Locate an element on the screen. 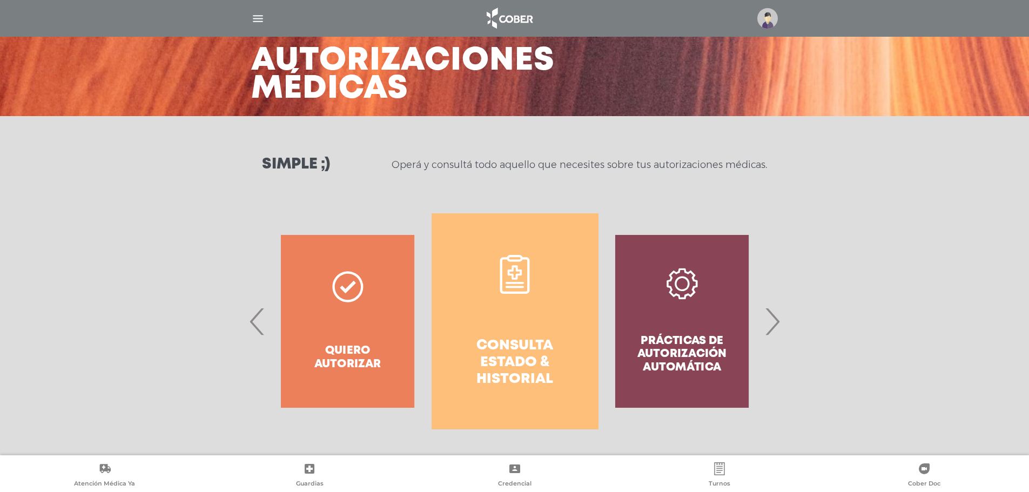  h3: Autorizaciones médicas is located at coordinates (403, 75).